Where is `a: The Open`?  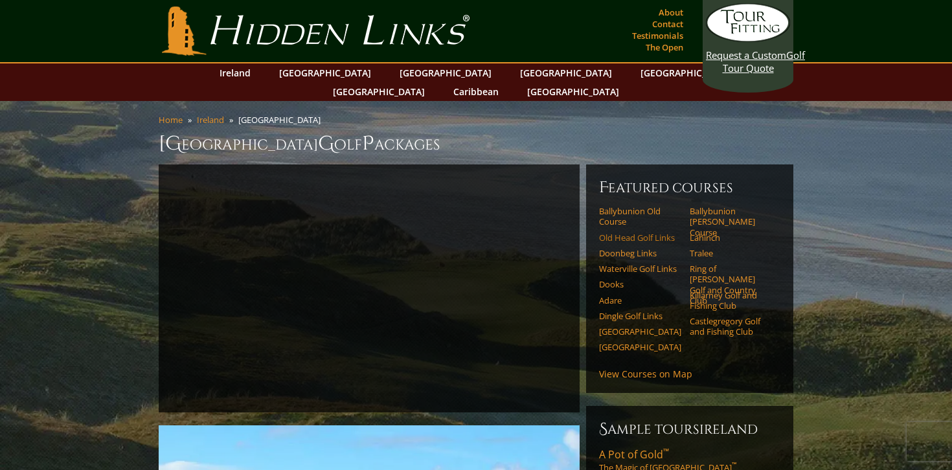 a: The Open is located at coordinates (664, 47).